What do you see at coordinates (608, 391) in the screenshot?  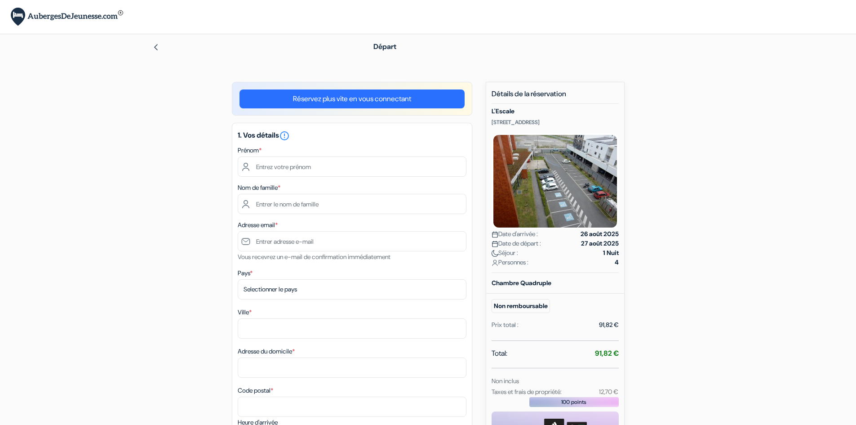 I see `small: 12,70 €` at bounding box center [608, 391].